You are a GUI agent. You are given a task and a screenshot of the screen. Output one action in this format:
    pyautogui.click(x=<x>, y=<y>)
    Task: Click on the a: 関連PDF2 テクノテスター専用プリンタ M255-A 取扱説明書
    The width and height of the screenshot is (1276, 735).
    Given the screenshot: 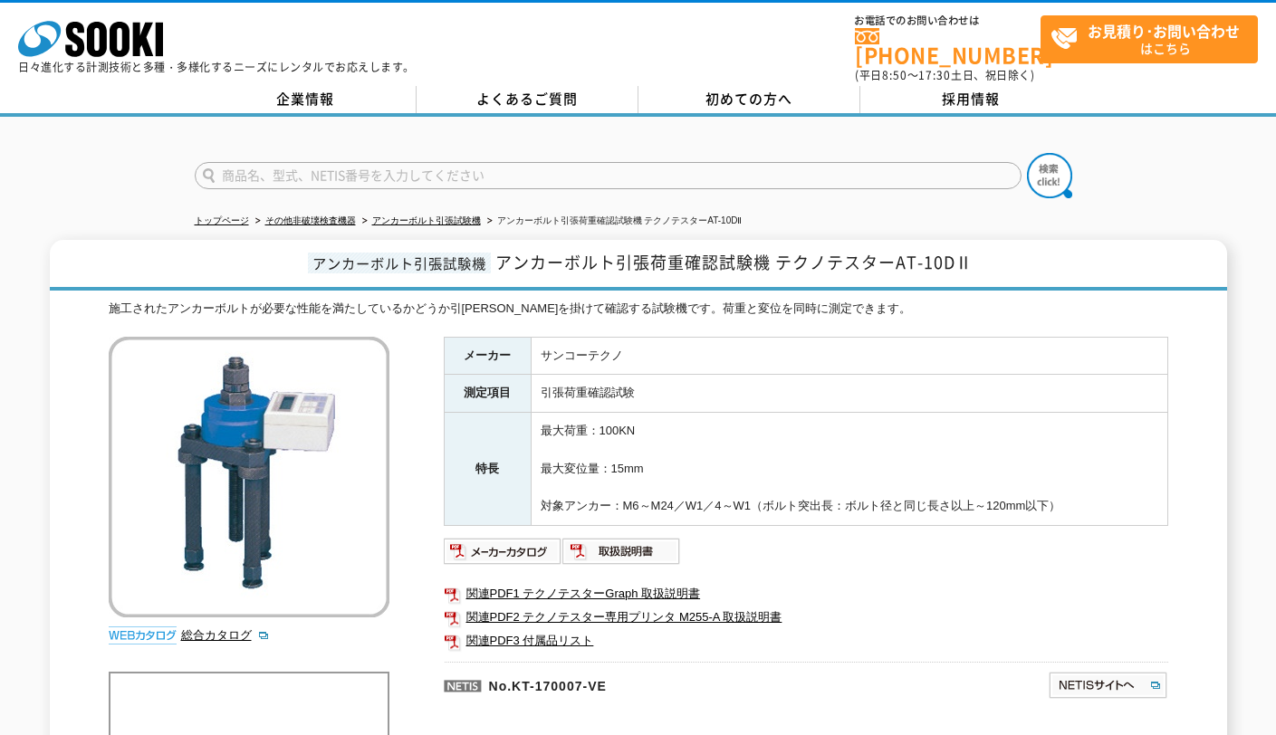 What is the action you would take?
    pyautogui.click(x=806, y=618)
    